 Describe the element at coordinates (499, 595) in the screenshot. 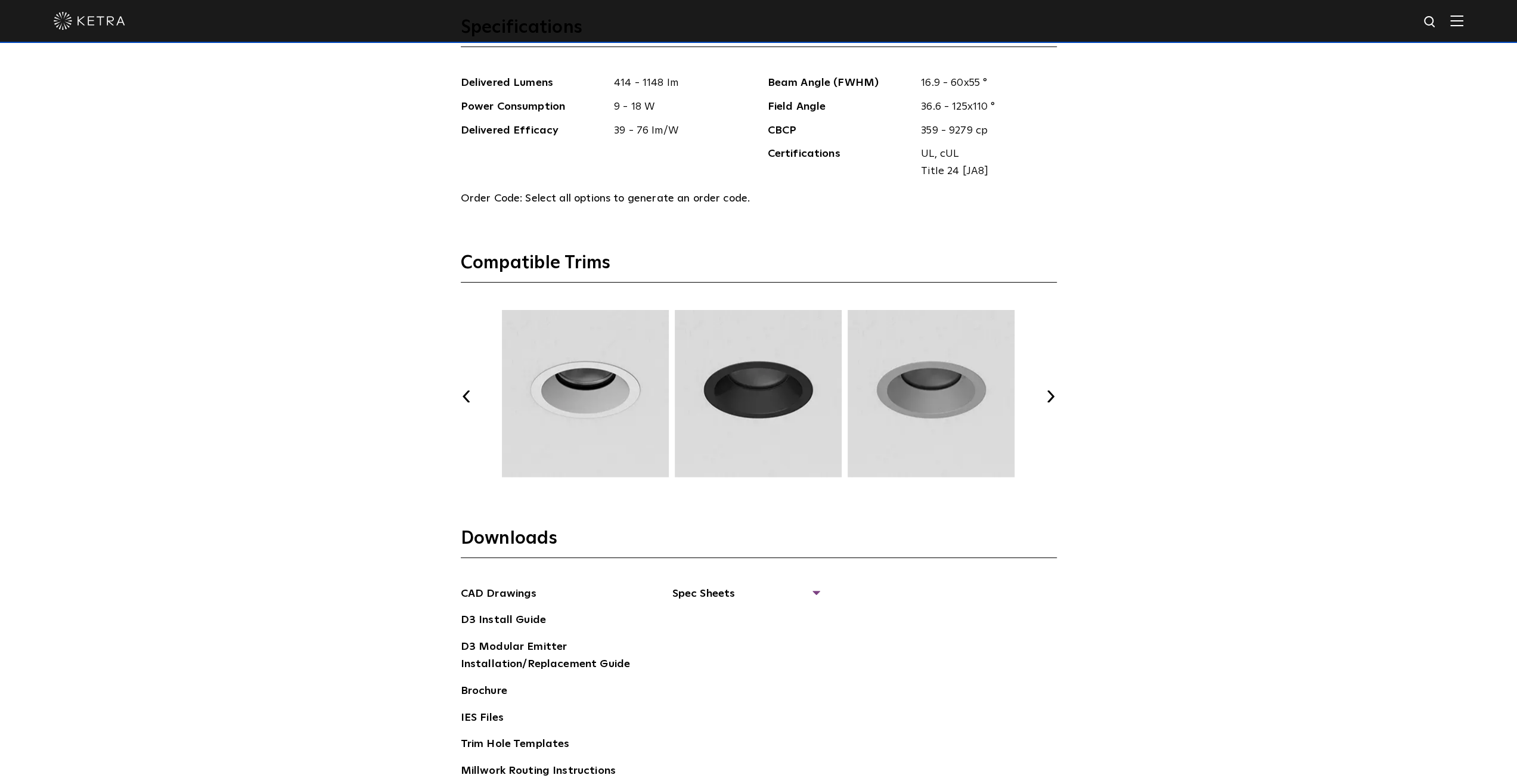

I see `a: CAD Drawings` at that location.